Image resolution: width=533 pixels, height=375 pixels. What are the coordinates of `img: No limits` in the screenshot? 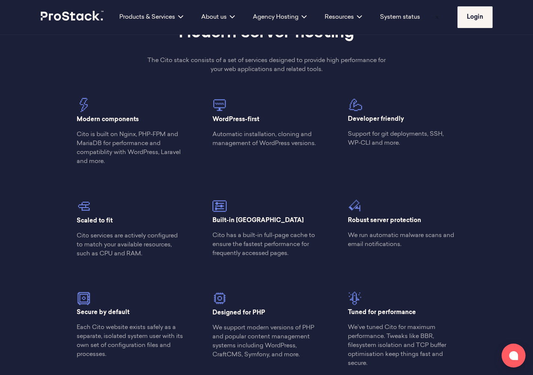 It's located at (355, 298).